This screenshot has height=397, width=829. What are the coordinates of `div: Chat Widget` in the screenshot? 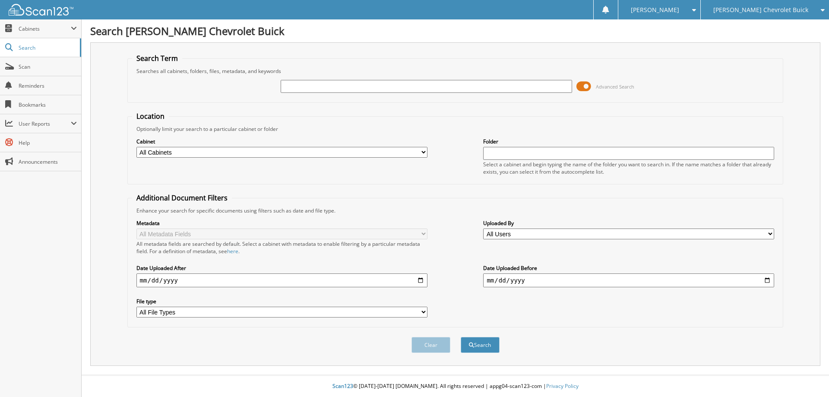 It's located at (807, 376).